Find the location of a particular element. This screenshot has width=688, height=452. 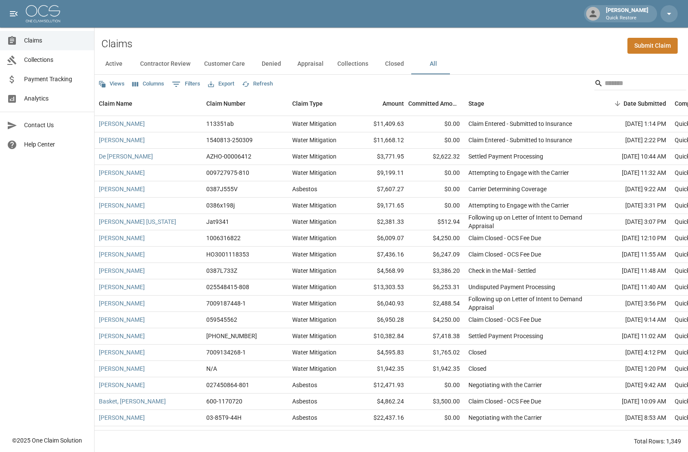

img: ocs-logo-white-transparent.png is located at coordinates (43, 14).